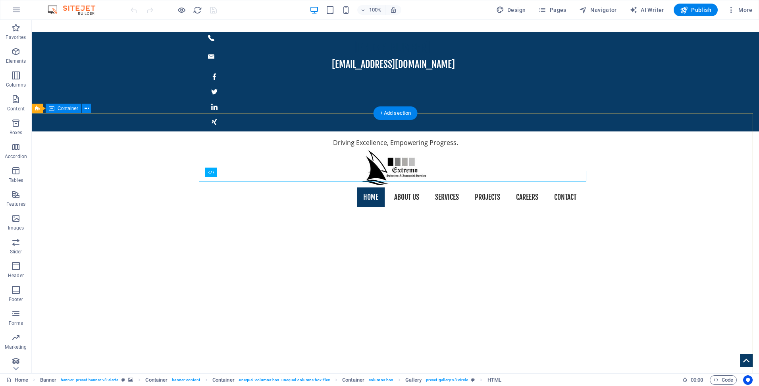  I want to click on span: Code, so click(724, 380).